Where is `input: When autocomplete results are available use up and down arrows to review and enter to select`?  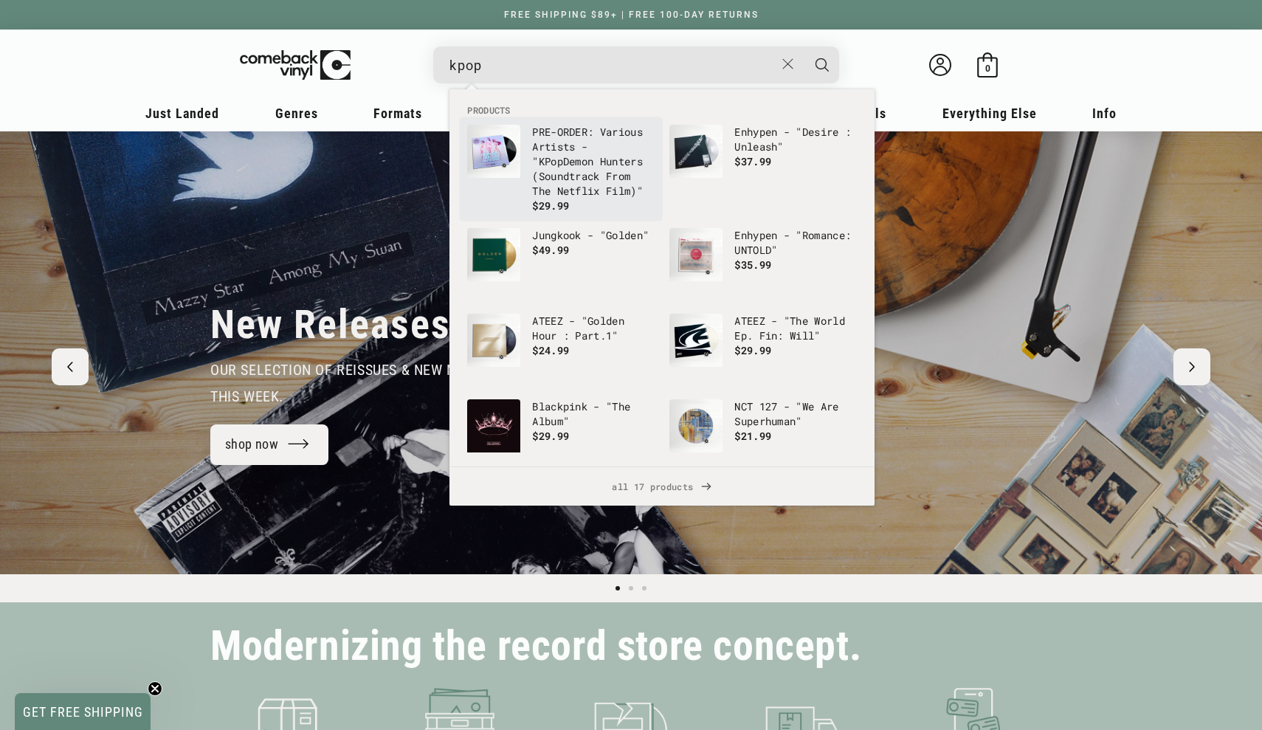 input: When autocomplete results are available use up and down arrows to review and enter to select is located at coordinates (612, 65).